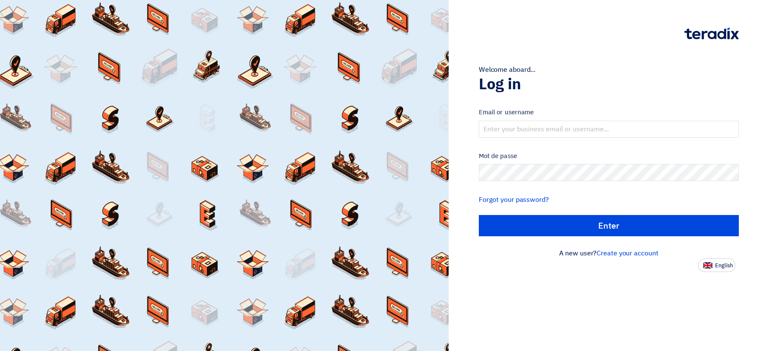  What do you see at coordinates (708, 265) in the screenshot?
I see `img: en-US.png` at bounding box center [708, 265].